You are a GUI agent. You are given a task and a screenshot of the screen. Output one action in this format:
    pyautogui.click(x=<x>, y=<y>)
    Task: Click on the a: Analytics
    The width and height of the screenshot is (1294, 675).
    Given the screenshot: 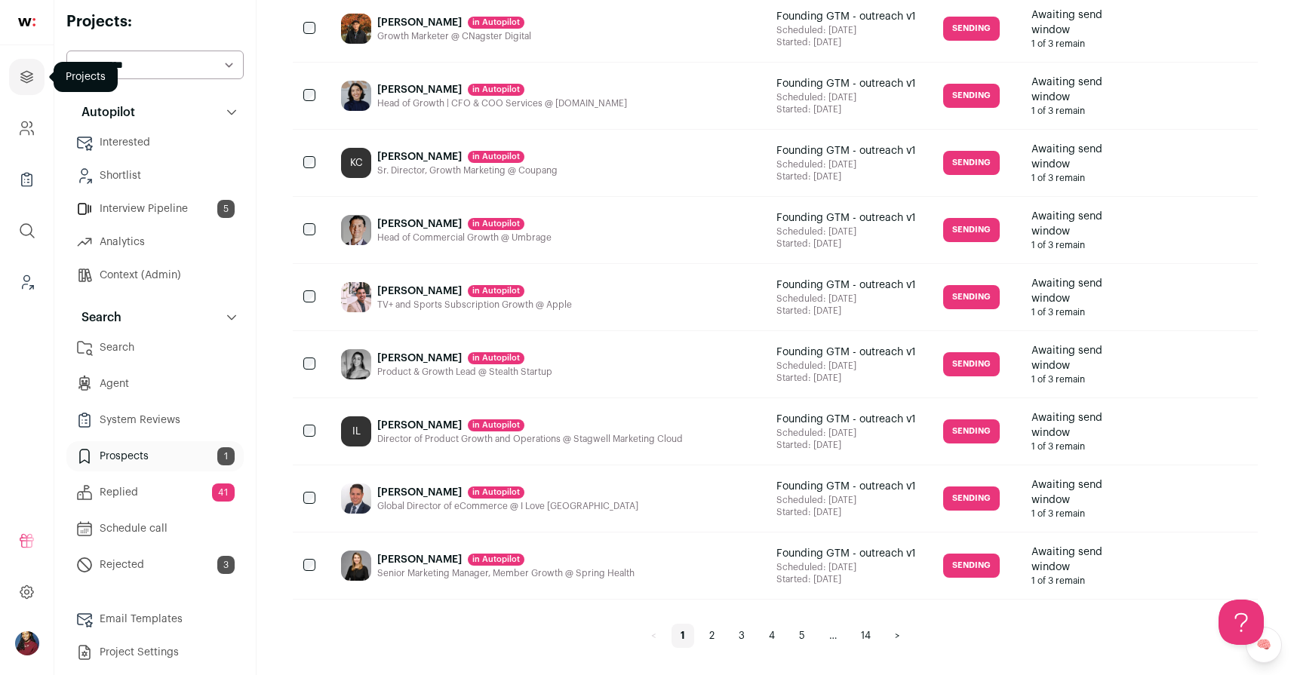 What is the action you would take?
    pyautogui.click(x=155, y=242)
    